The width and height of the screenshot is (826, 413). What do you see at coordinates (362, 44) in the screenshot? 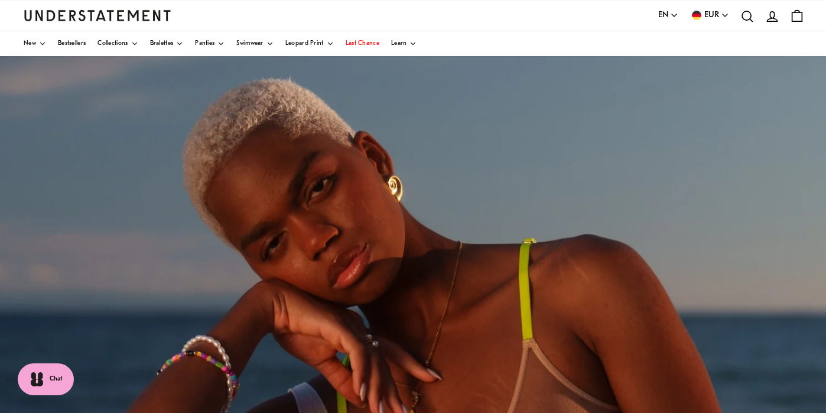
I see `a: Last Chance` at bounding box center [362, 44].